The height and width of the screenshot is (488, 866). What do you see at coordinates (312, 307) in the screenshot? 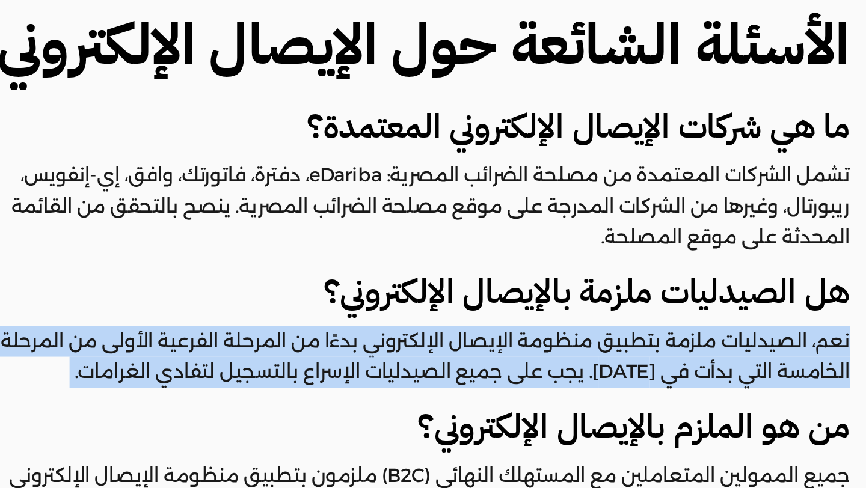
I see `h3: هل يمكن استخدام الهاتف الذكي بدلاً من جهاز POS؟` at bounding box center [312, 307].